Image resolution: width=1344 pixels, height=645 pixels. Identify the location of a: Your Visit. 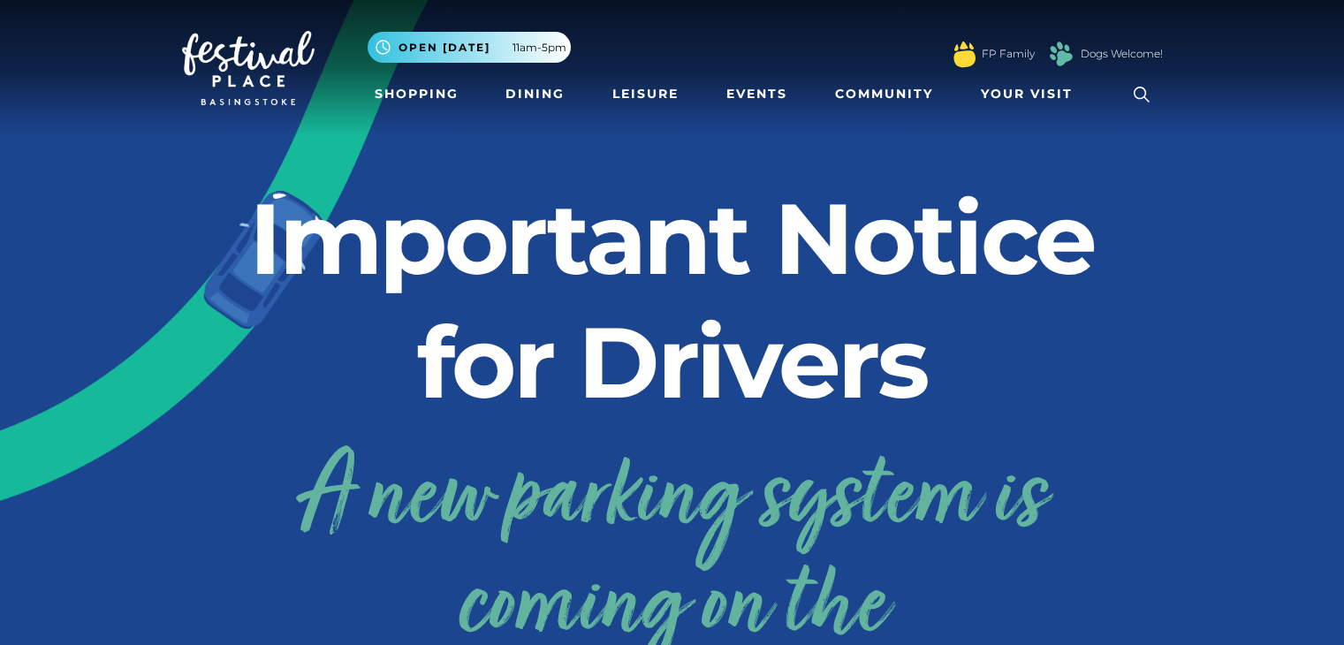
(1031, 94).